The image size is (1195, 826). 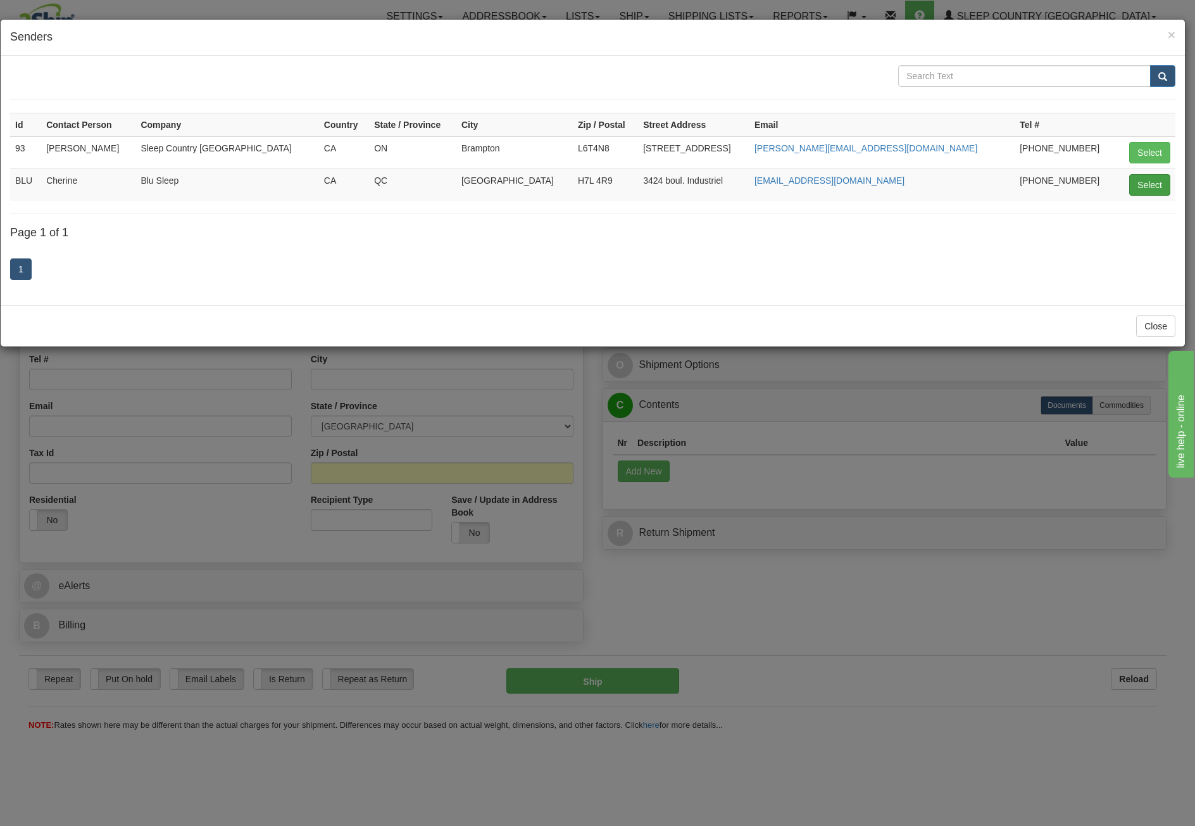 What do you see at coordinates (25, 184) in the screenshot?
I see `td: BLU` at bounding box center [25, 184].